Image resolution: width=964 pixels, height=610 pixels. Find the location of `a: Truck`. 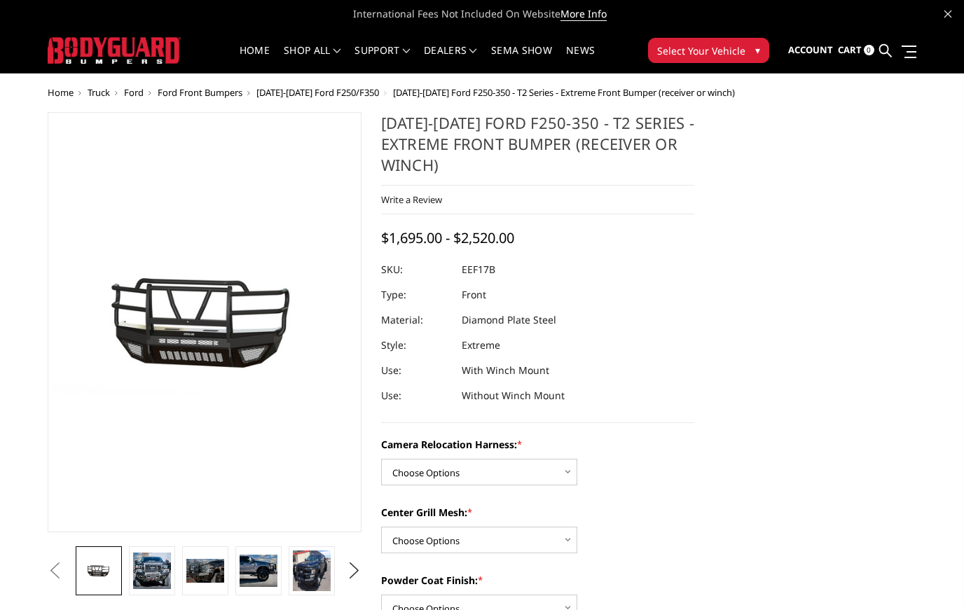

a: Truck is located at coordinates (99, 92).